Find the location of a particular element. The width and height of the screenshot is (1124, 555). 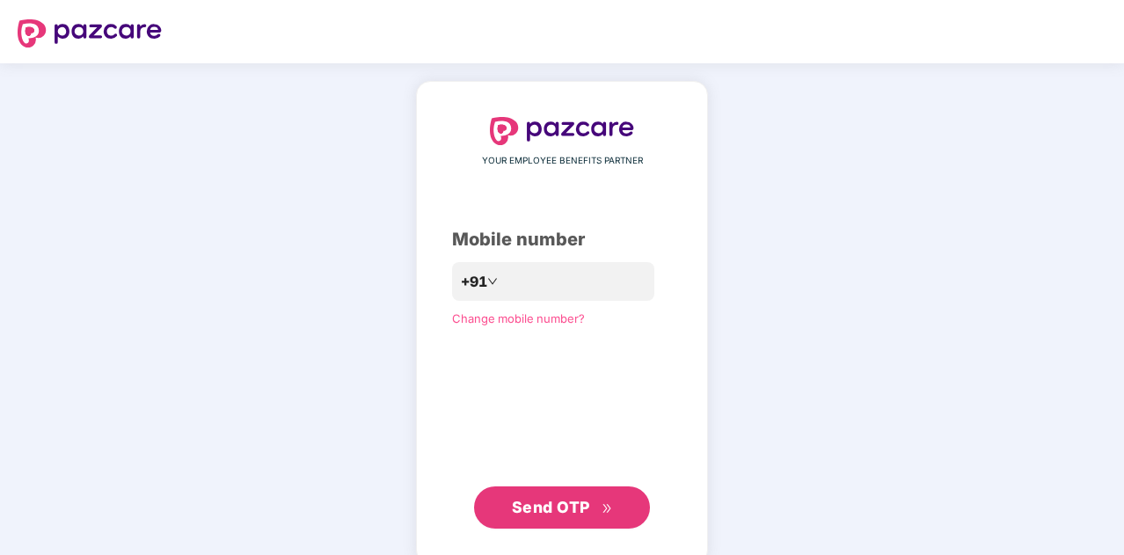

a: Change mobile number? is located at coordinates (518, 318).